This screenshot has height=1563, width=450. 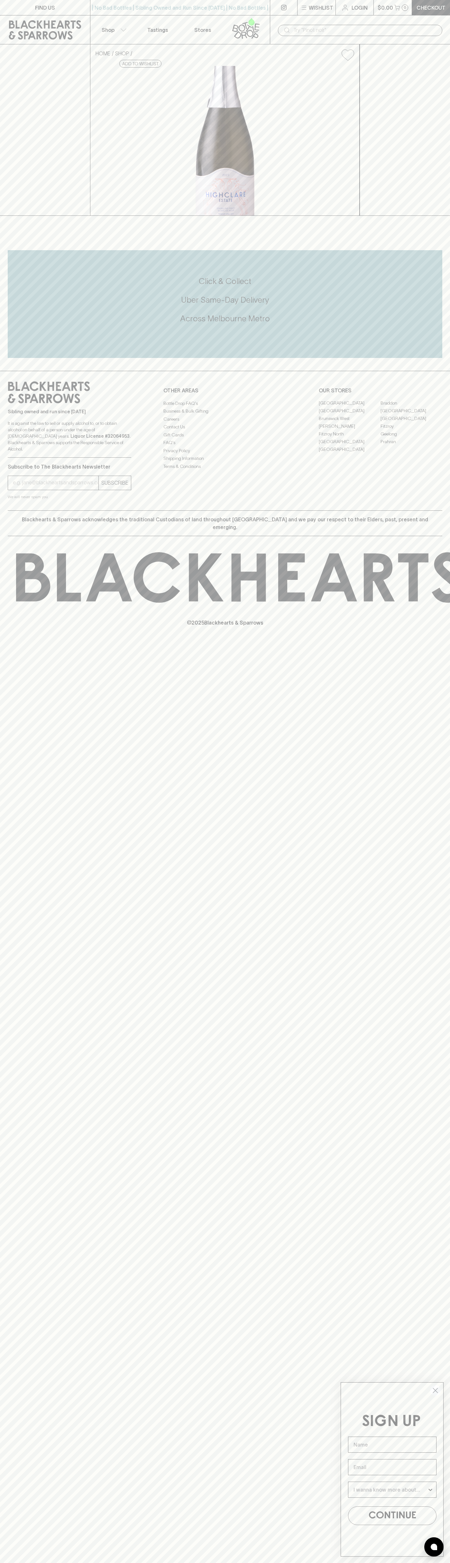 I want to click on a: FAQ's, so click(x=225, y=443).